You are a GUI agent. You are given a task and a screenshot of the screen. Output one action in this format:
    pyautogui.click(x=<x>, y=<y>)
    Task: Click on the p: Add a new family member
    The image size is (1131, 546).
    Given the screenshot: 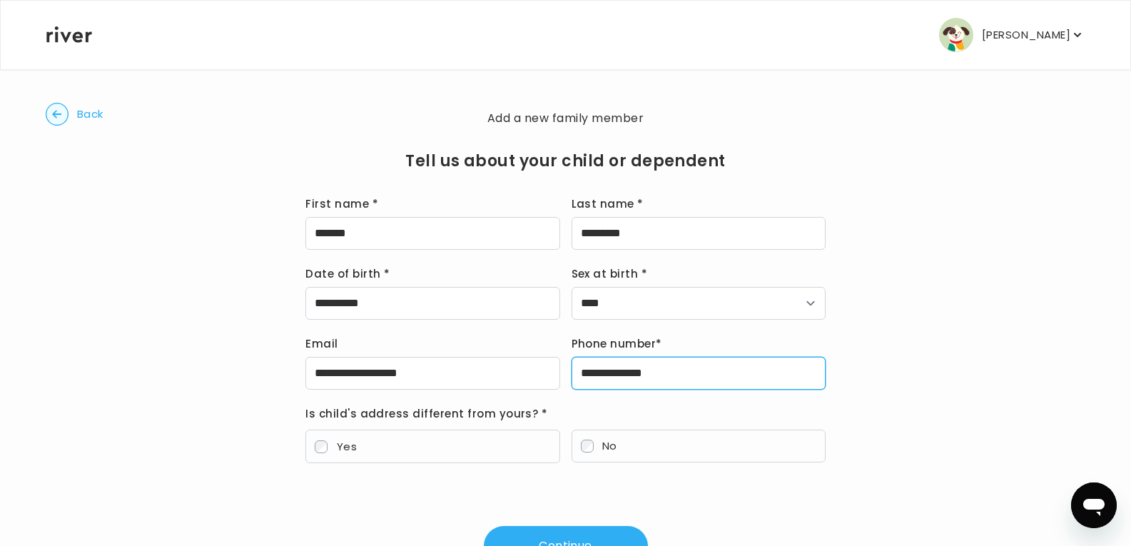 What is the action you would take?
    pyautogui.click(x=565, y=118)
    